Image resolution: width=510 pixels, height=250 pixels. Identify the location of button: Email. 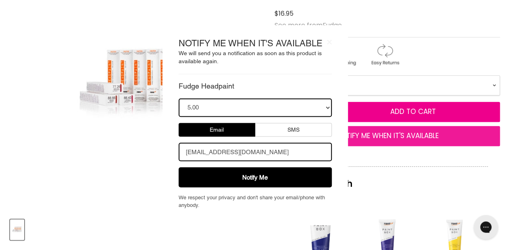
(217, 130).